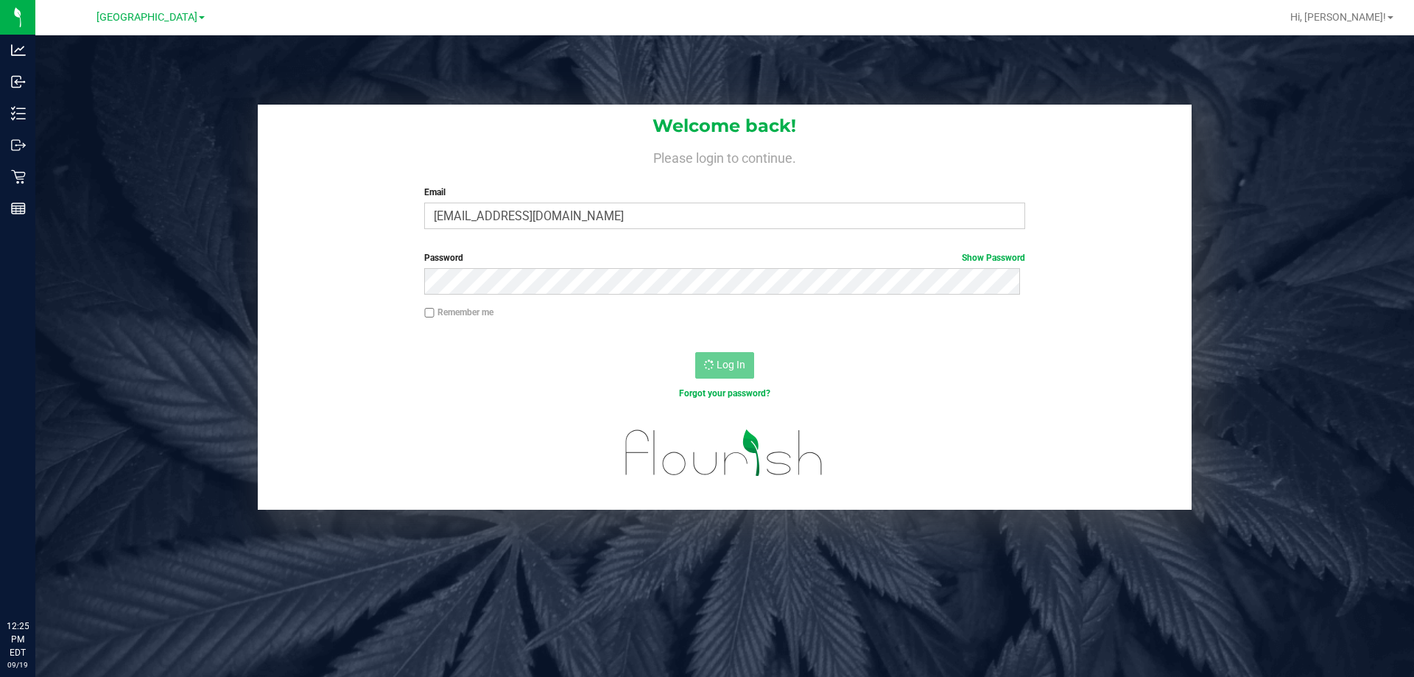  What do you see at coordinates (994, 258) in the screenshot?
I see `a: Show Password` at bounding box center [994, 258].